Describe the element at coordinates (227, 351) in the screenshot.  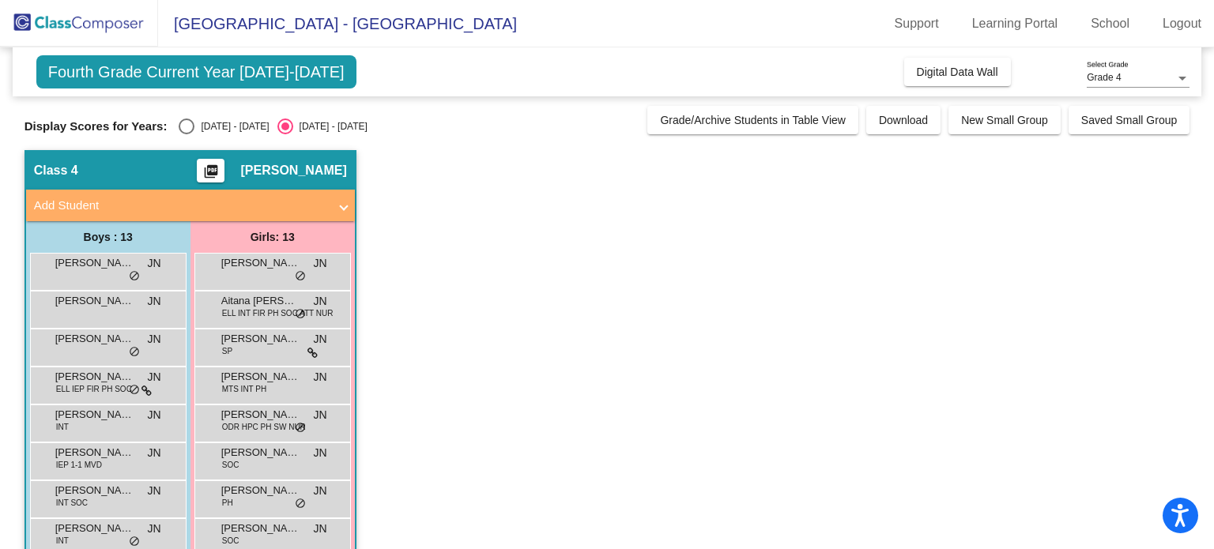
I see `span: SP` at that location.